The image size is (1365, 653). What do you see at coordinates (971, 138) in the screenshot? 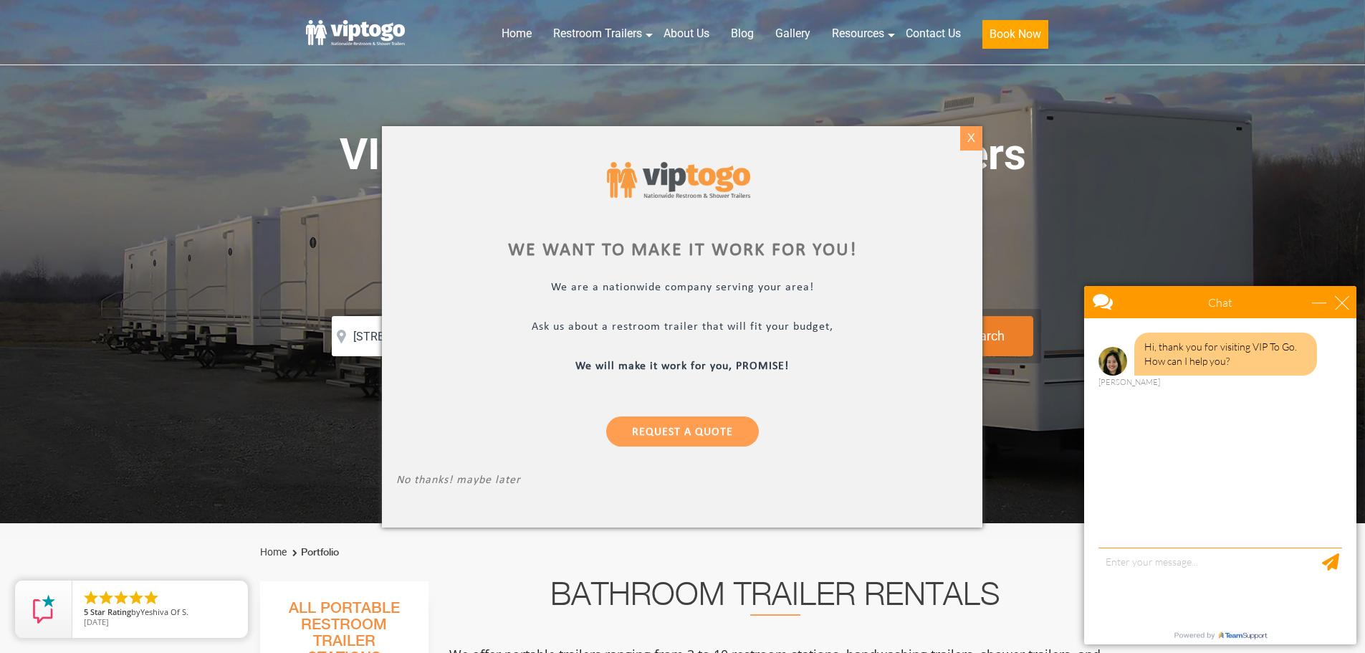
I see `div: X` at bounding box center [971, 138].